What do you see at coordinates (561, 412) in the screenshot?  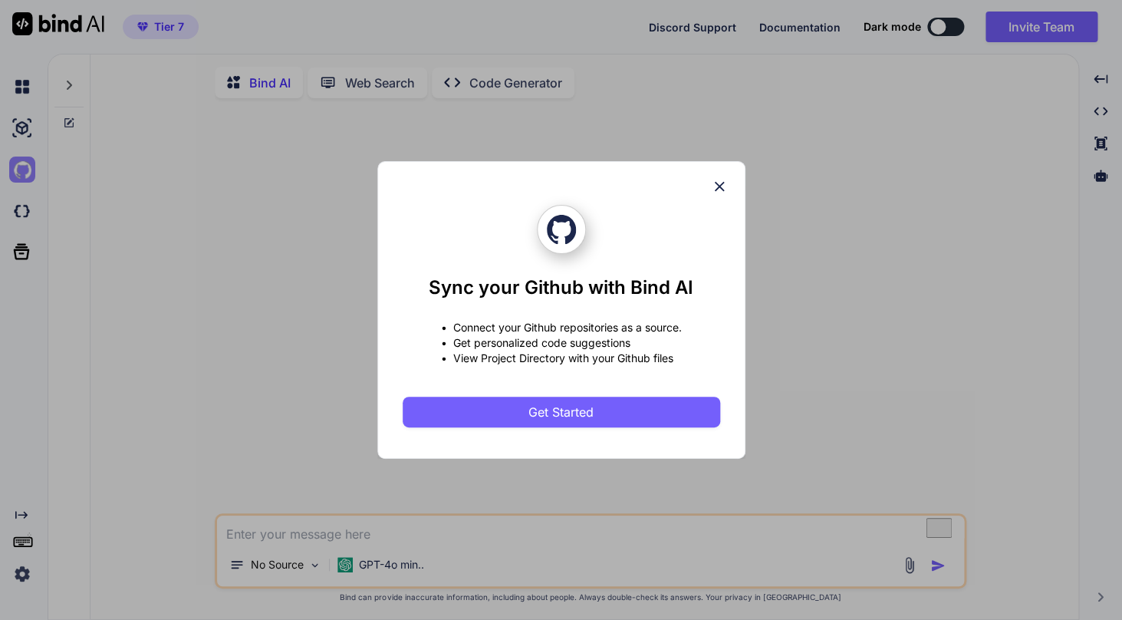 I see `button: Get Started` at bounding box center [561, 412].